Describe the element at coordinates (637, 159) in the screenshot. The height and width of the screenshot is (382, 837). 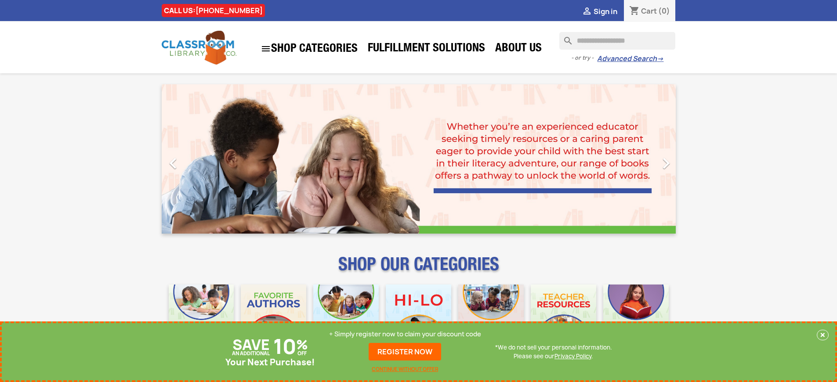
I see `a: Next` at that location.